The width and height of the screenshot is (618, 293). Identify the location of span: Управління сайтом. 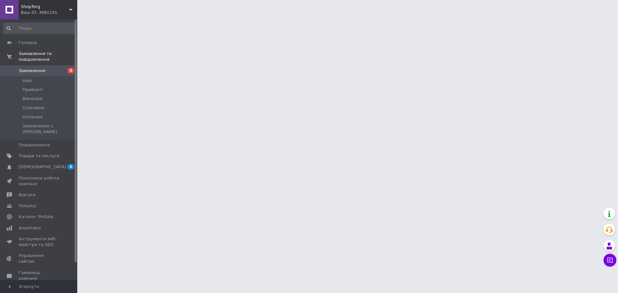
(39, 259).